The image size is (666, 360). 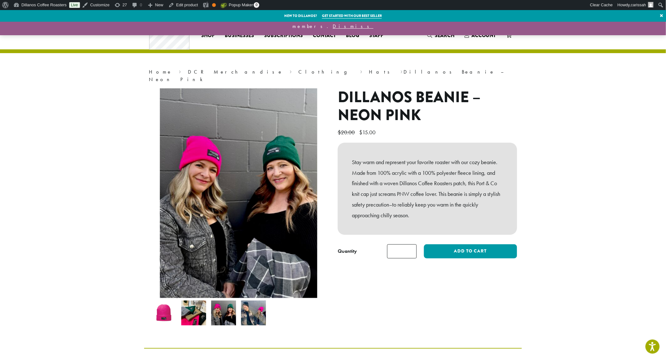 I want to click on span: carissah, so click(x=639, y=5).